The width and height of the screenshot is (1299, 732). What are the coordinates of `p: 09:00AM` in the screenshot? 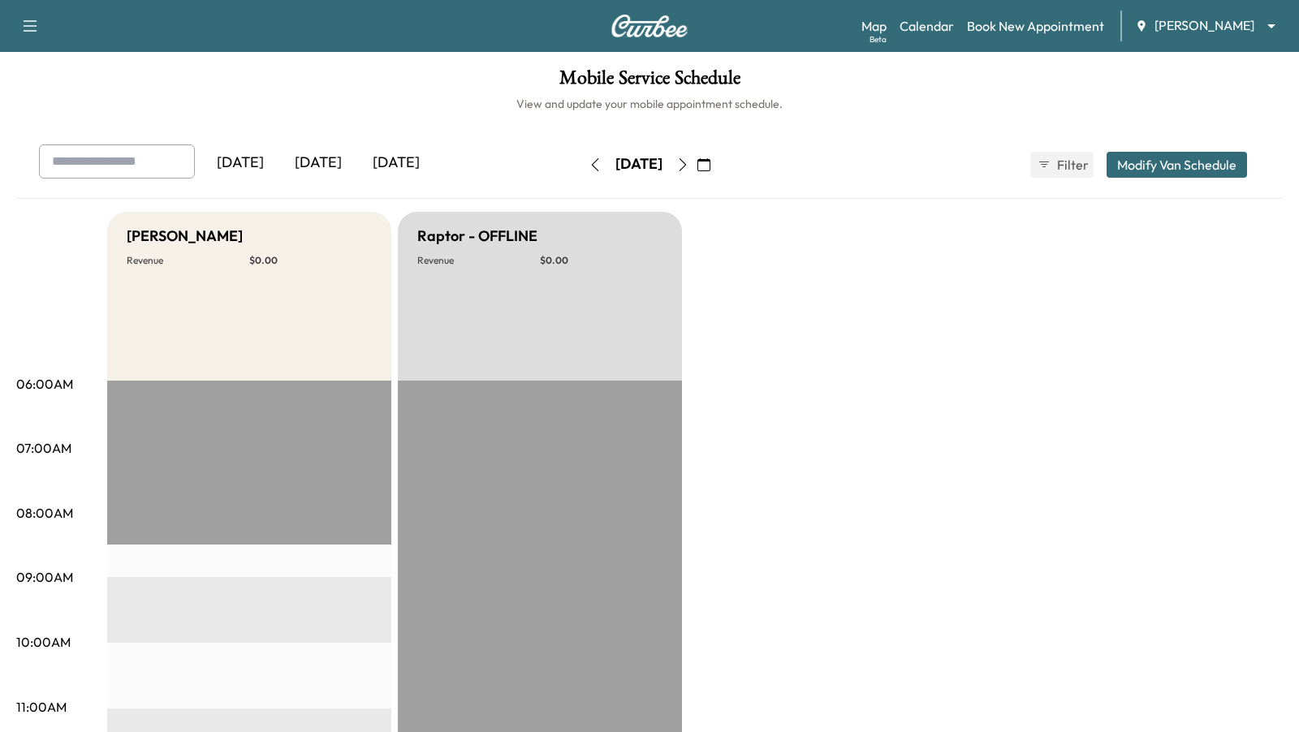 It's located at (45, 577).